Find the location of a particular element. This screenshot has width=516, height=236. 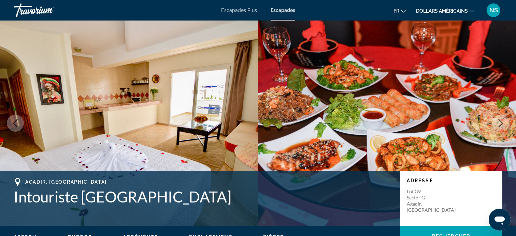

a: Escapades Plus is located at coordinates (239, 10).